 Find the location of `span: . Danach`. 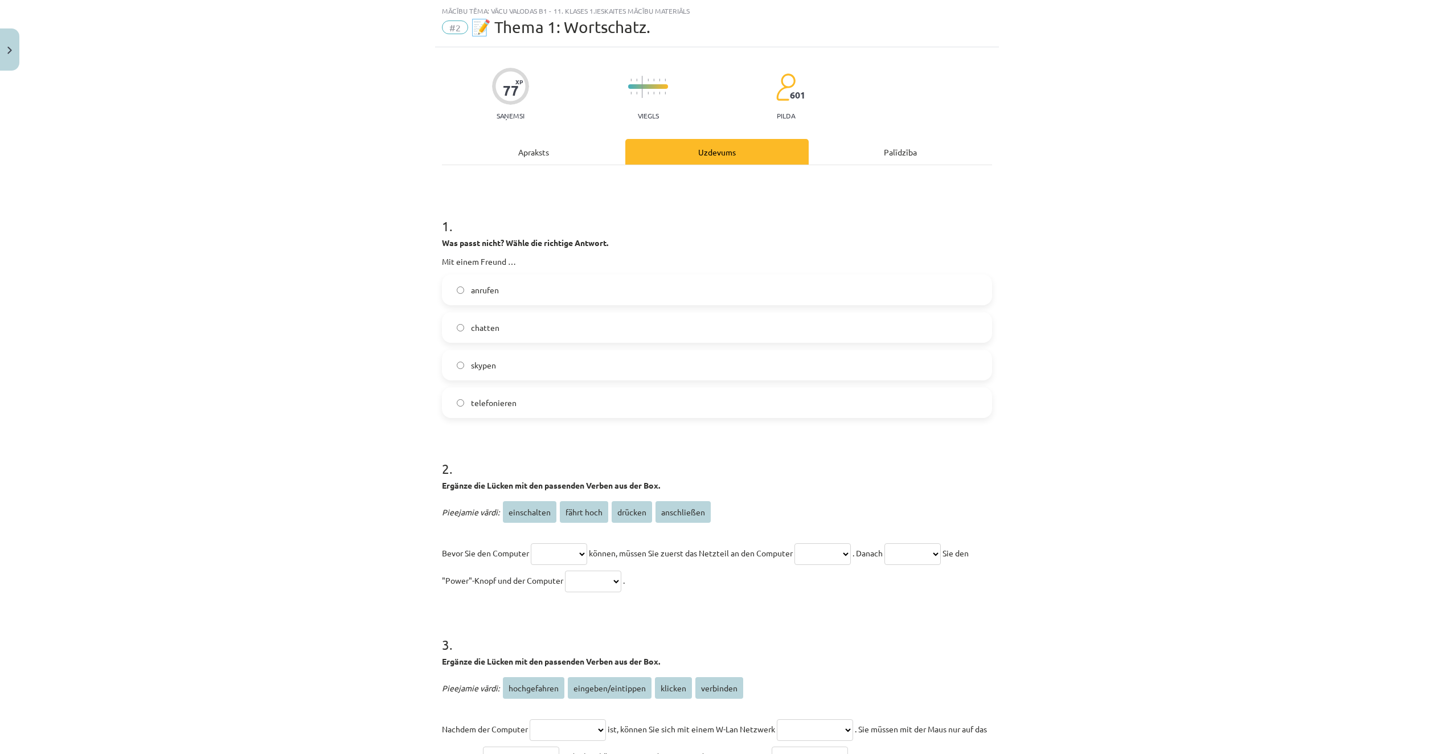

span: . Danach is located at coordinates (867, 553).